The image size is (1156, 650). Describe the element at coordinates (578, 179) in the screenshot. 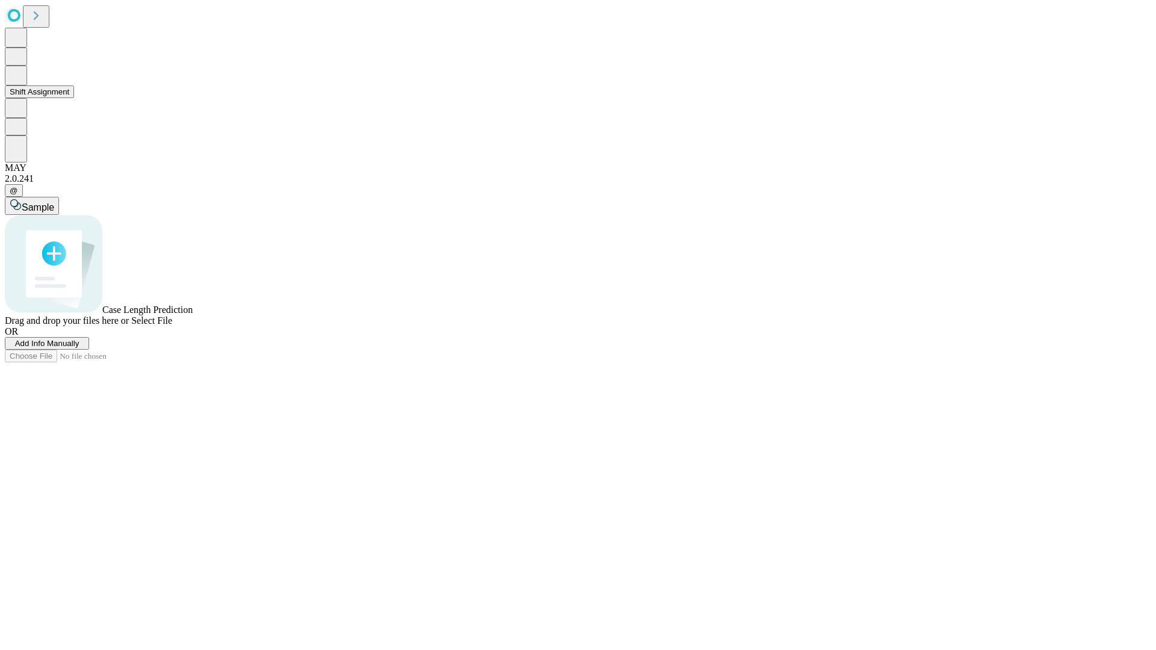

I see `div: 2.0.241` at that location.